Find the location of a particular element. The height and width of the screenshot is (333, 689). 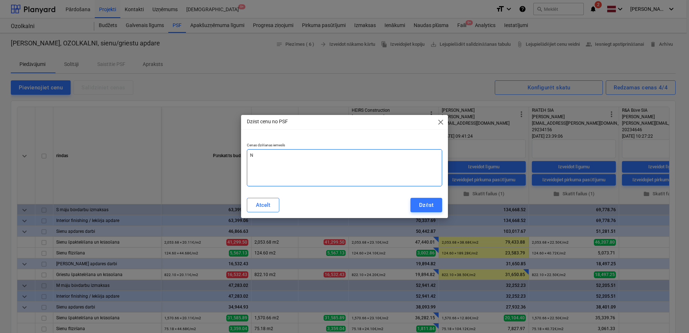

div: Chat Widget is located at coordinates (671, 316).